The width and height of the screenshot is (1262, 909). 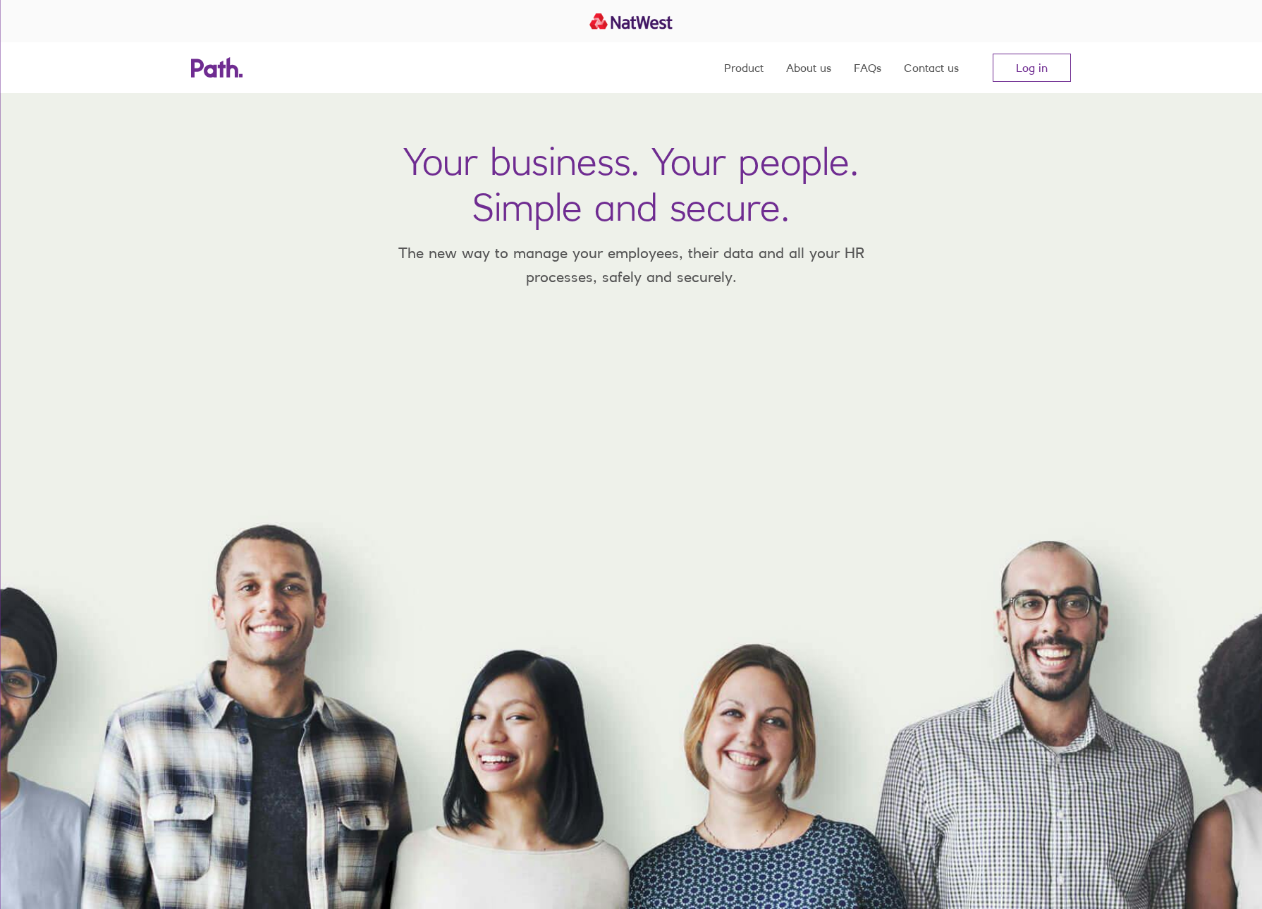 I want to click on a: Log in, so click(x=1032, y=68).